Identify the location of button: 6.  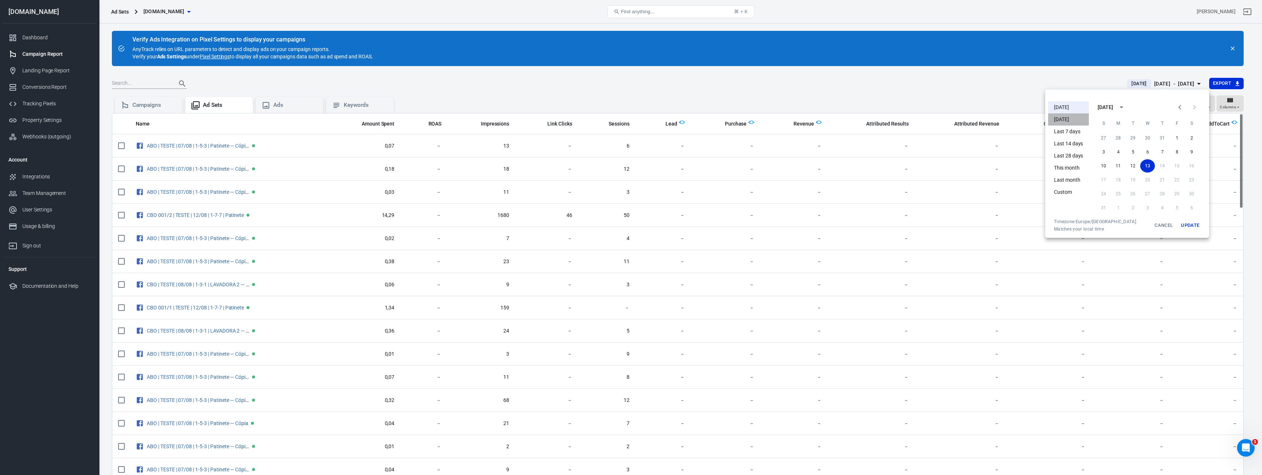
(1148, 152).